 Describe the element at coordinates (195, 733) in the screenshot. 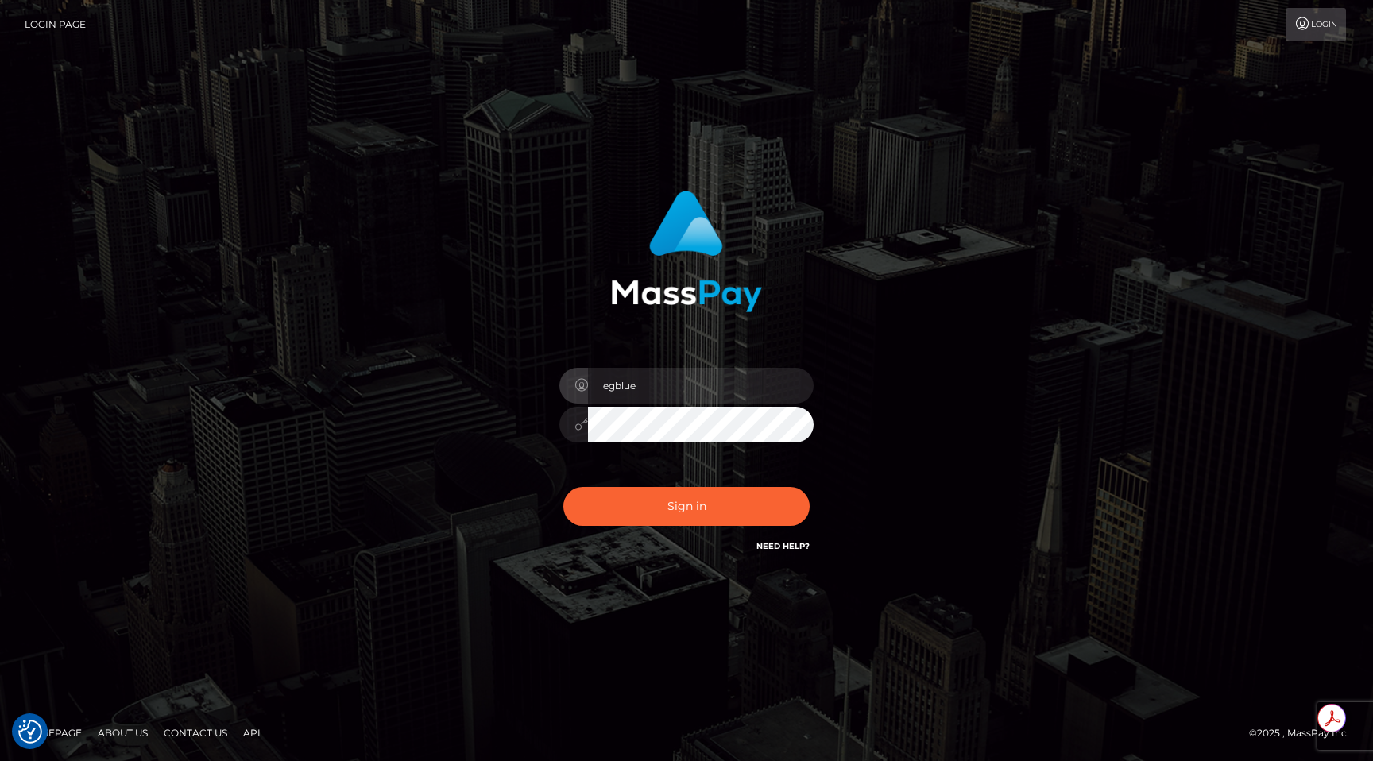

I see `a: Contact Us` at that location.